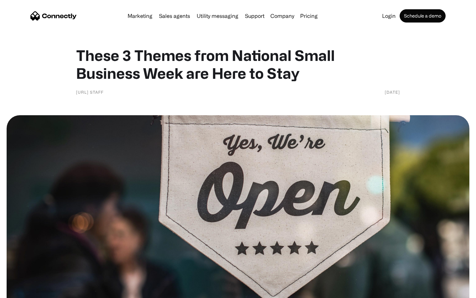  Describe the element at coordinates (282, 16) in the screenshot. I see `div: Company` at that location.